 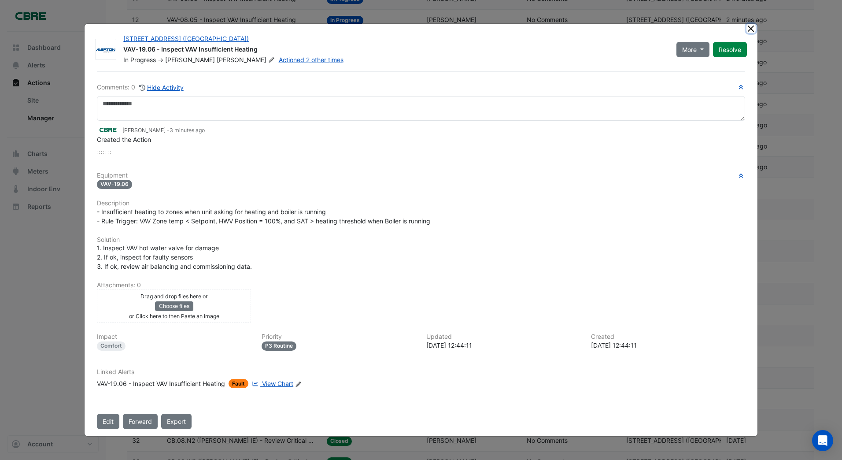 What do you see at coordinates (421, 372) in the screenshot?
I see `h6: Linked Alerts` at bounding box center [421, 372].